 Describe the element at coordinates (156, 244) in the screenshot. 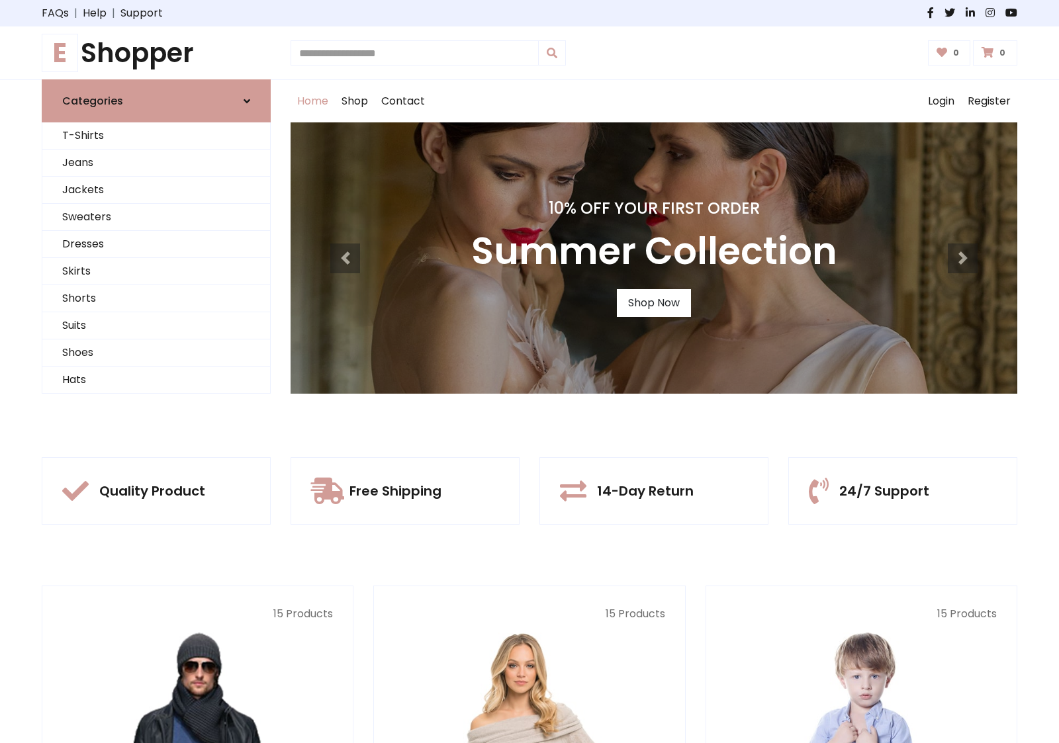

I see `a: Dresses` at that location.